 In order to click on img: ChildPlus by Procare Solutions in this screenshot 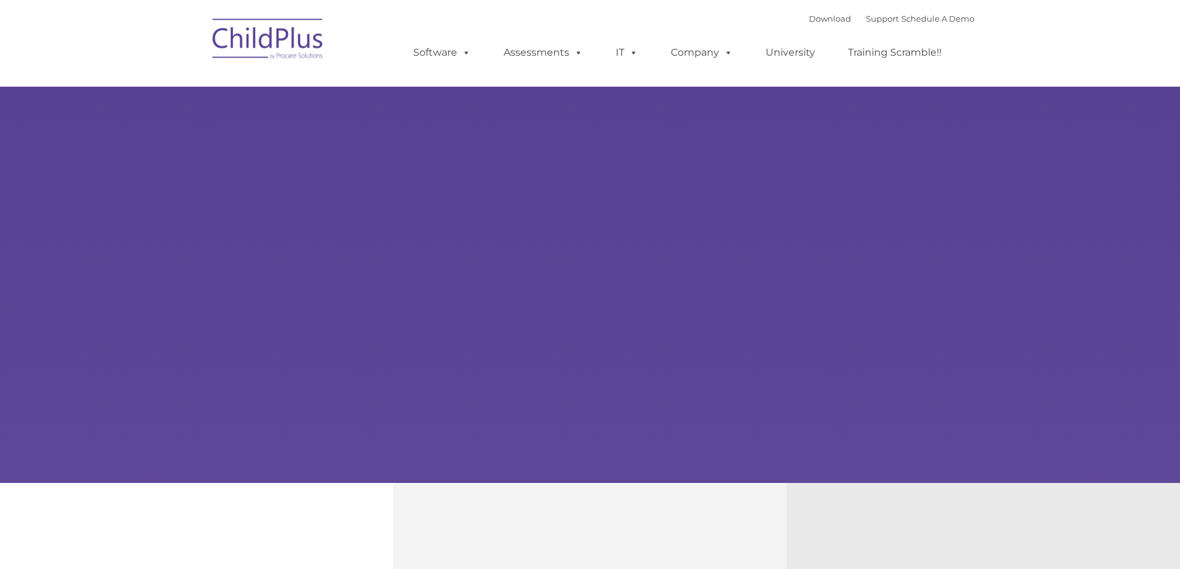, I will do `click(268, 41)`.